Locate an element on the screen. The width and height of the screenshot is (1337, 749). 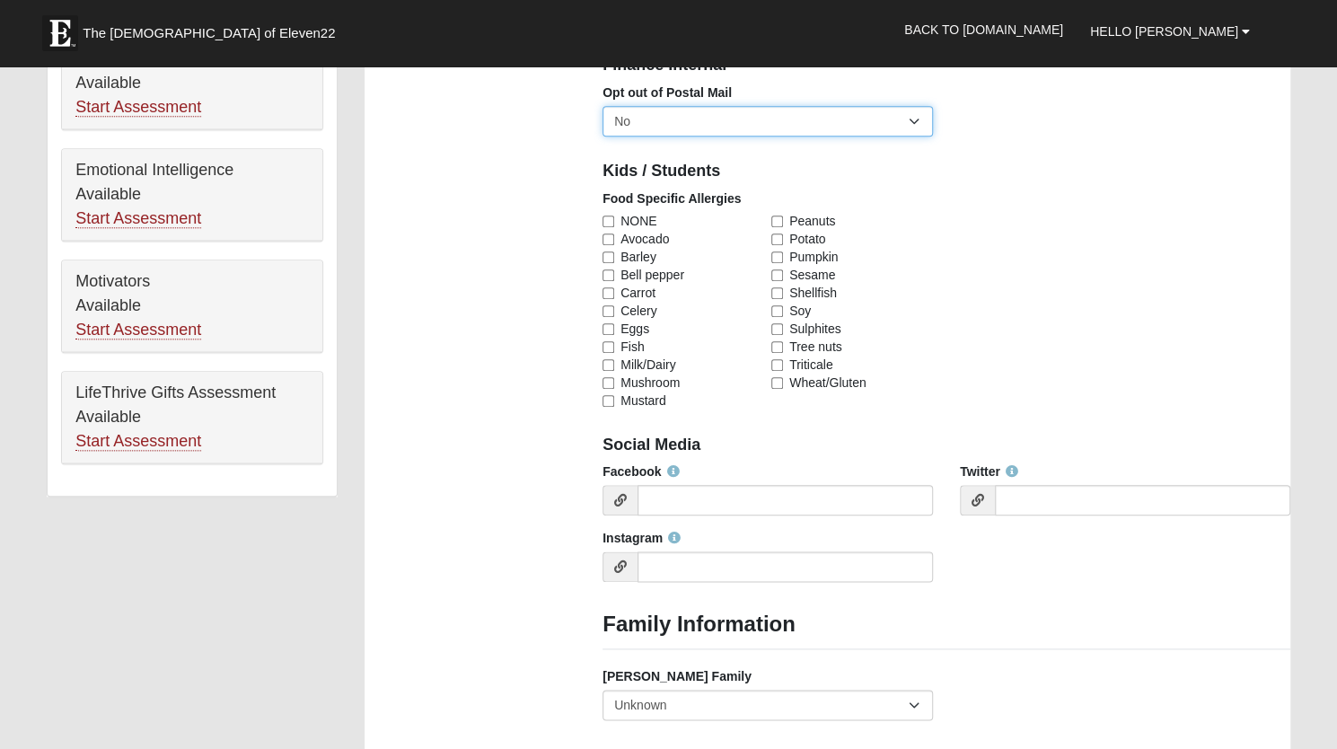
input: Pumpkin is located at coordinates (777, 257).